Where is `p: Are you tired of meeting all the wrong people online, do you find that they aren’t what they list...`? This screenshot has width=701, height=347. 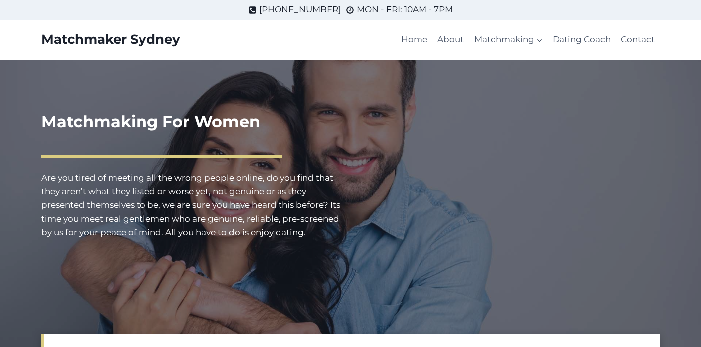 p: Are you tired of meeting all the wrong people online, do you find that they aren’t what they list... is located at coordinates (192, 205).